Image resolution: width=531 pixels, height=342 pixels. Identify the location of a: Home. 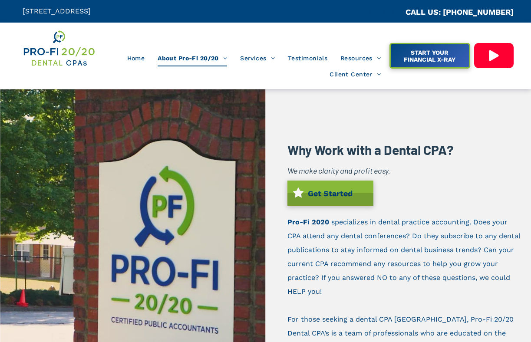
(136, 58).